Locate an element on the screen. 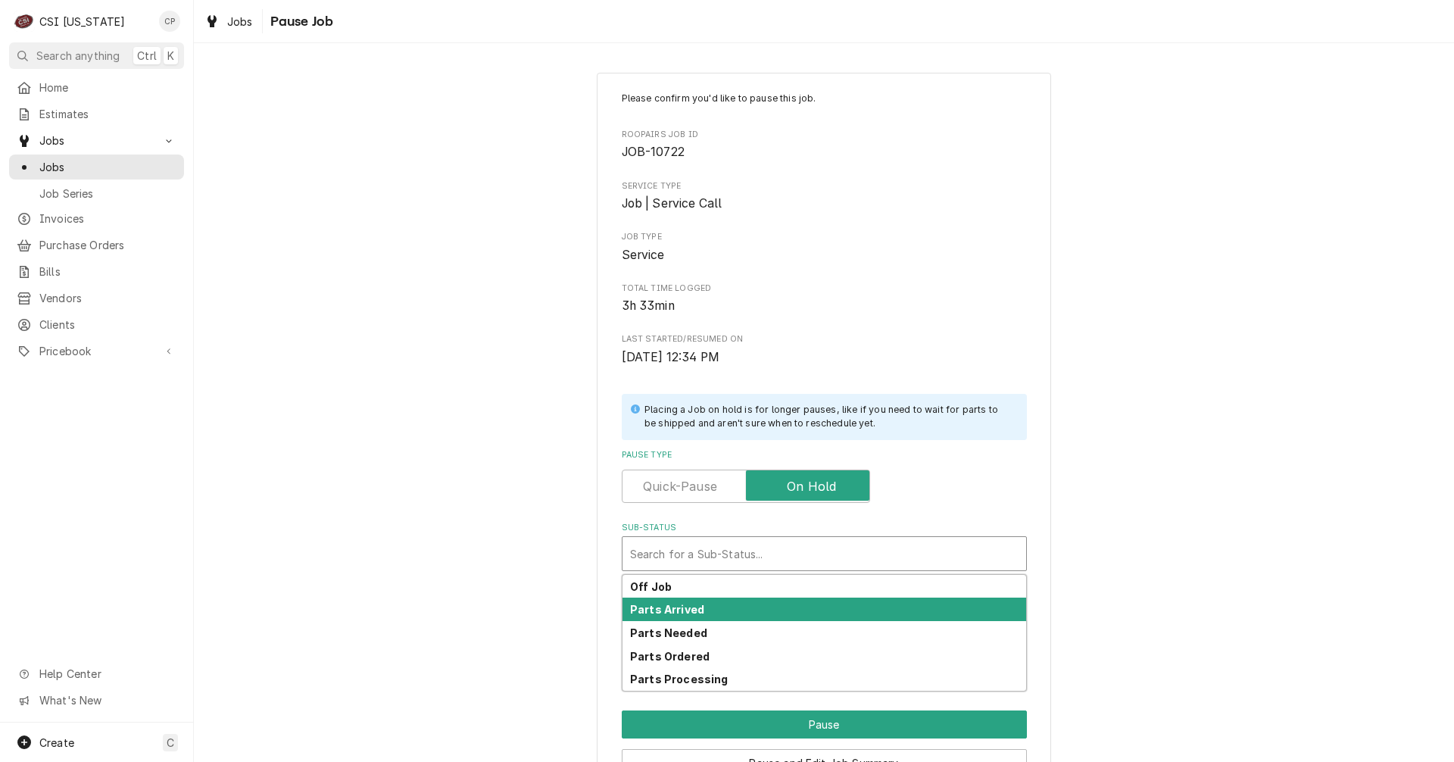  a: Bills is located at coordinates (96, 271).